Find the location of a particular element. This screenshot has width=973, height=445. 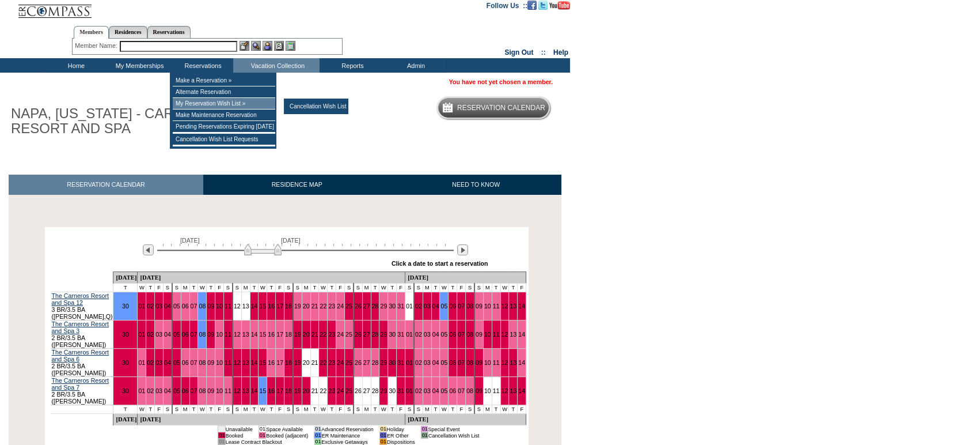

a: Reservations is located at coordinates (169, 32).